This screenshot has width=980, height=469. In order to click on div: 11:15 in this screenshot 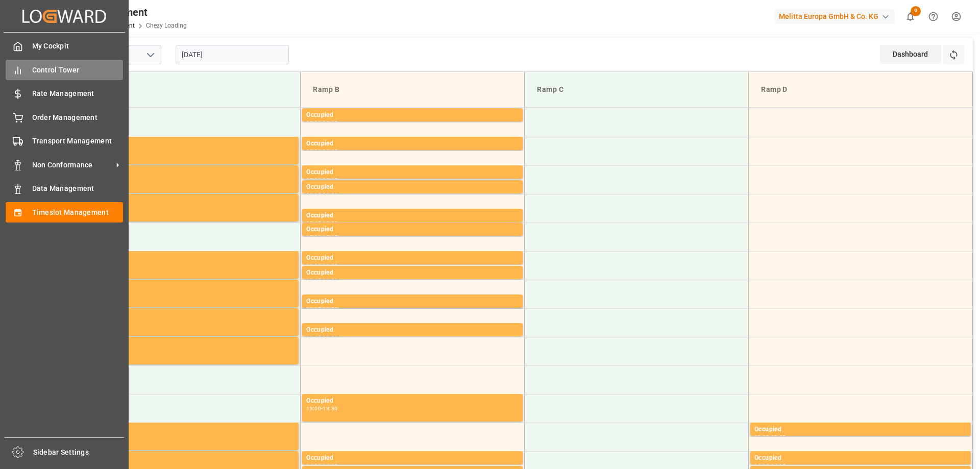, I will do `click(313, 309)`.